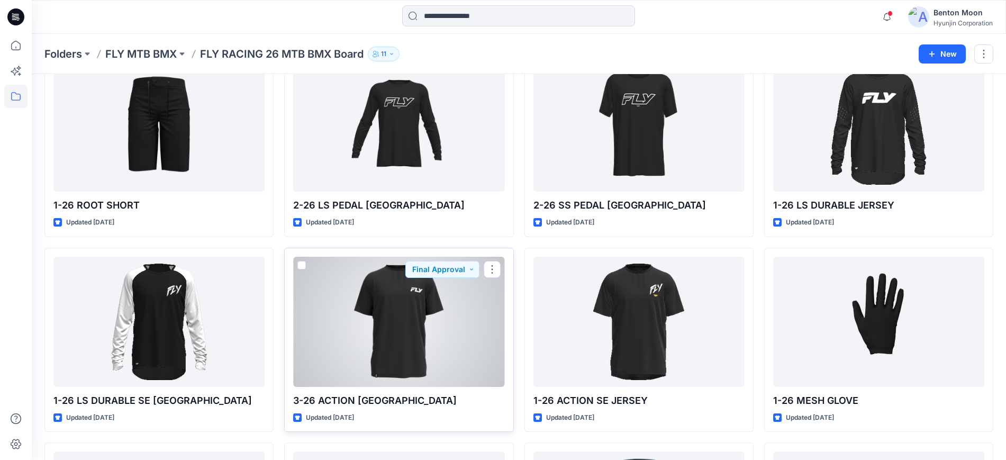 This screenshot has height=460, width=1006. I want to click on a: 1-26 LS DURABLE SE JERSEY, so click(159, 322).